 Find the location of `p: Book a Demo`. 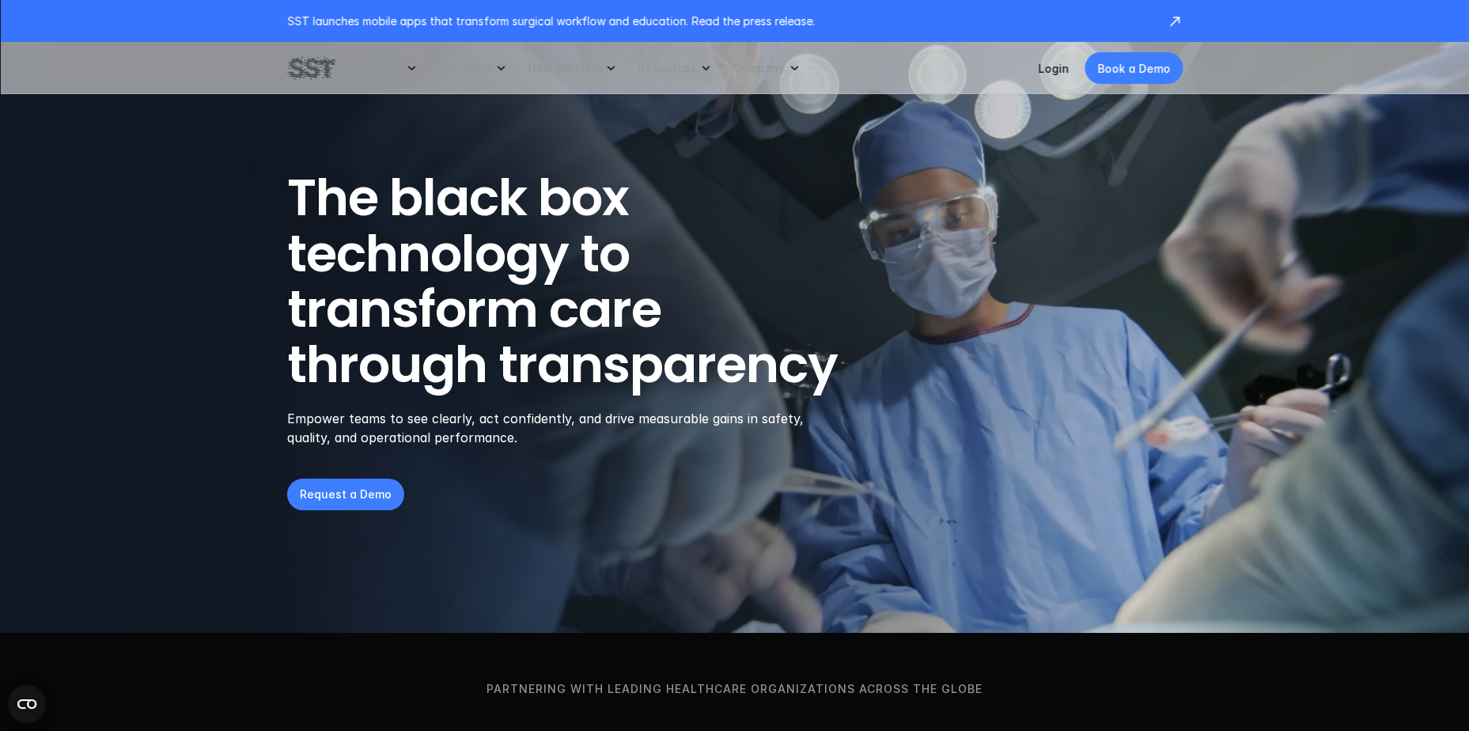

p: Book a Demo is located at coordinates (1134, 68).